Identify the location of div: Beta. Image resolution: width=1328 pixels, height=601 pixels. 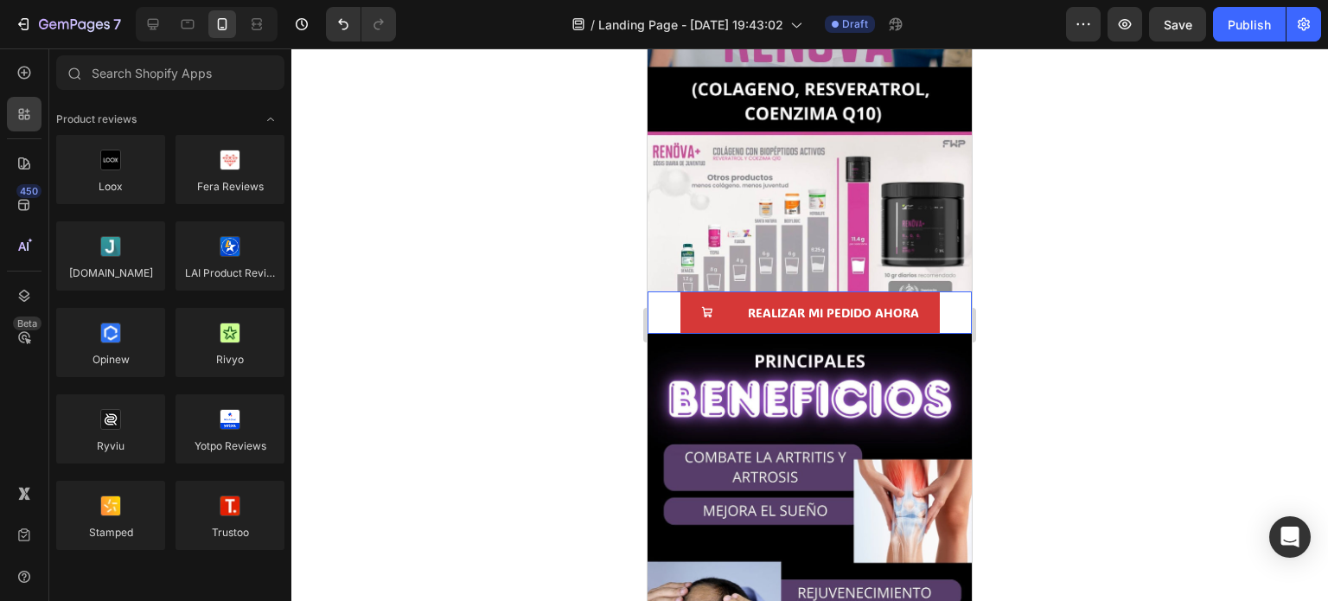
(27, 323).